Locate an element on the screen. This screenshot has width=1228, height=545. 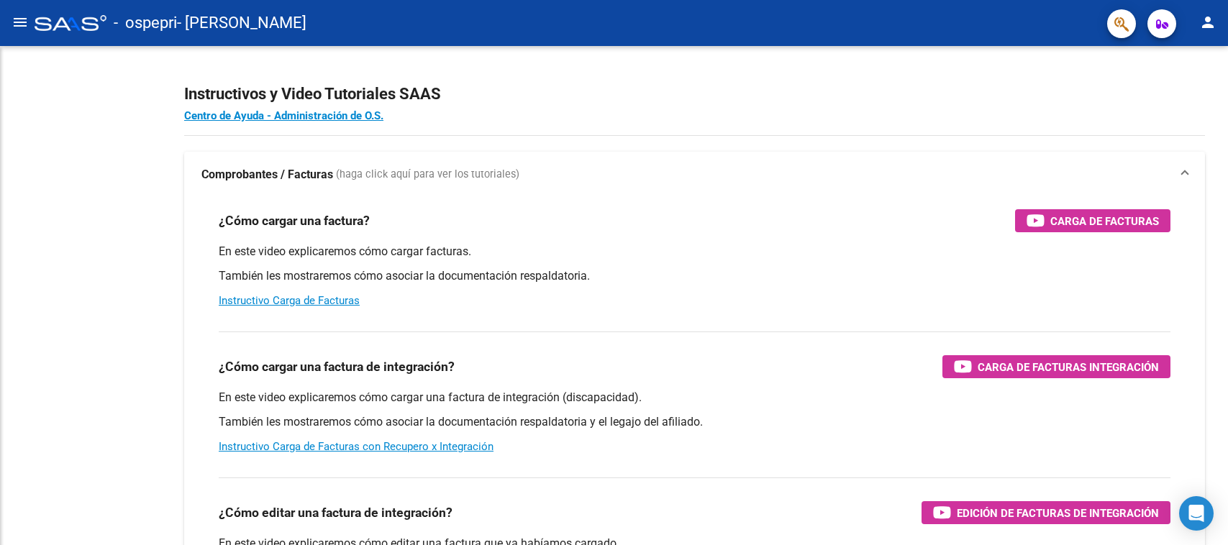
span: Carga de Facturas is located at coordinates (1105, 221).